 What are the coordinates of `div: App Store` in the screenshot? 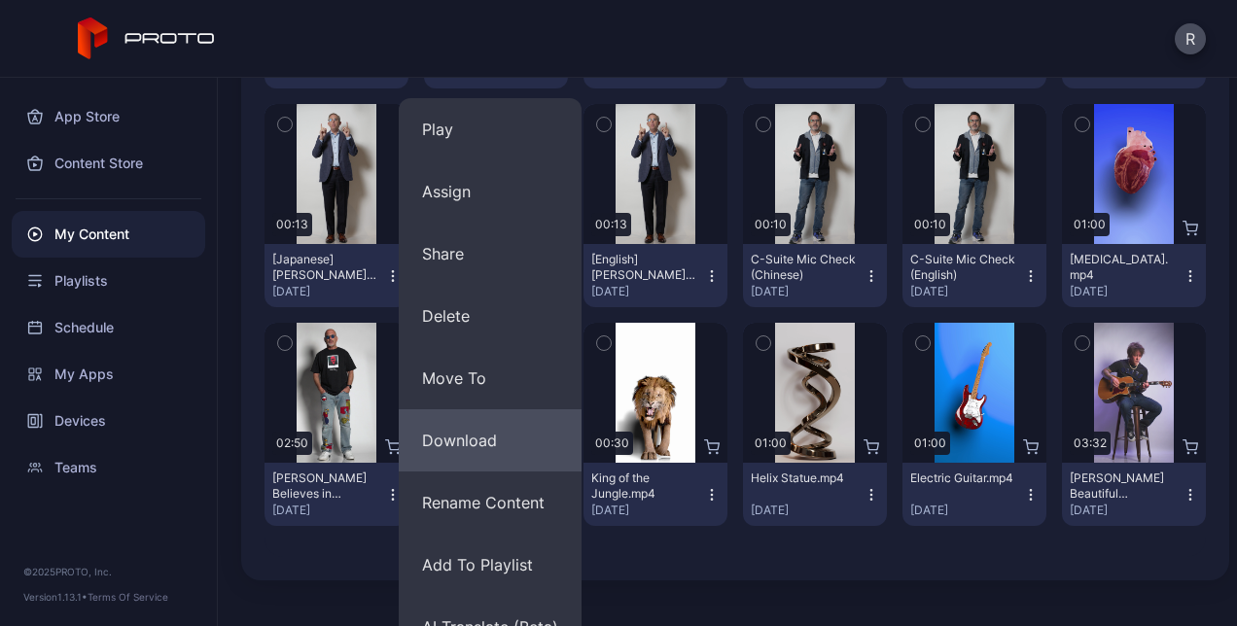 It's located at (108, 117).